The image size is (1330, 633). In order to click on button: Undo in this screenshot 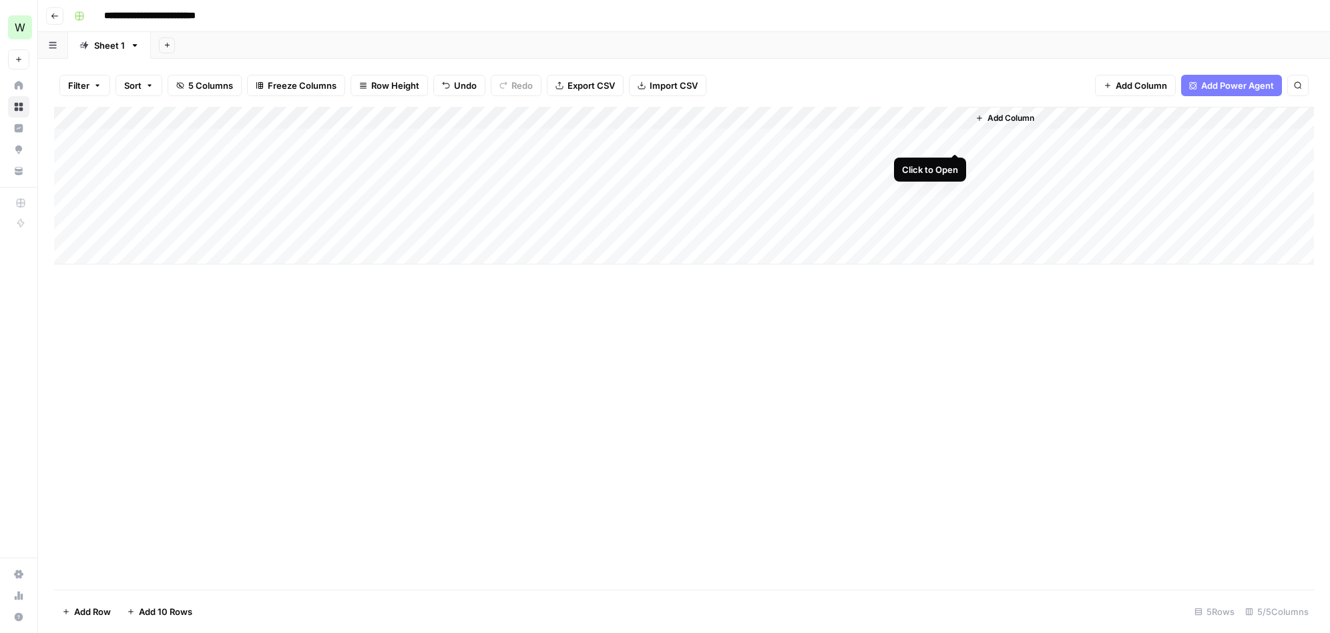, I will do `click(459, 85)`.